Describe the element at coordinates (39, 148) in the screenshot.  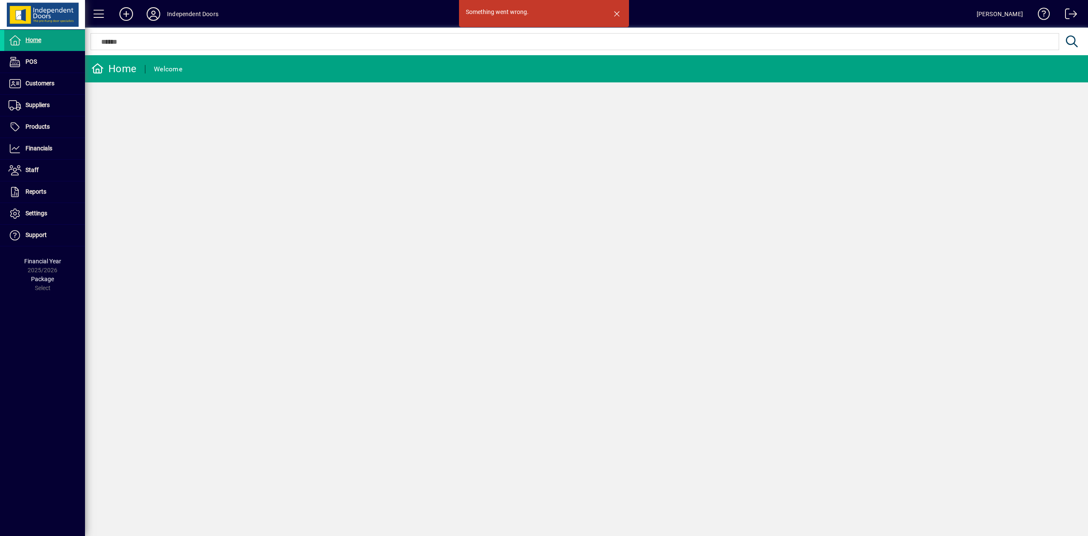
I see `span: Financials` at that location.